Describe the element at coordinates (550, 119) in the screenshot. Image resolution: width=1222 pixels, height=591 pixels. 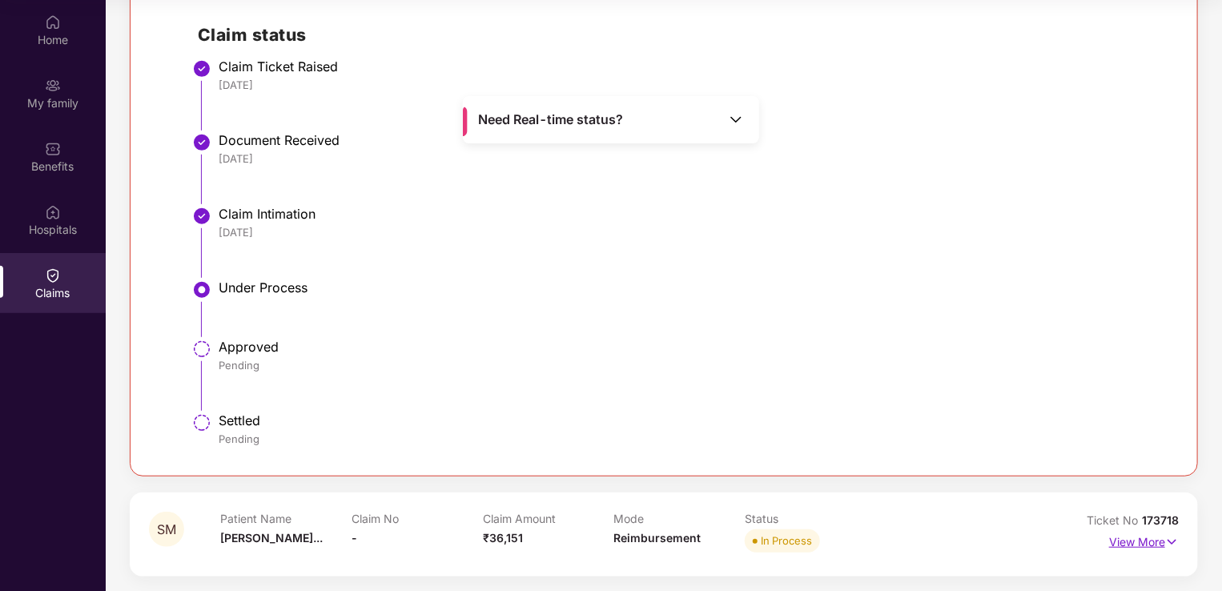
I see `span: Need Real-time status?` at that location.